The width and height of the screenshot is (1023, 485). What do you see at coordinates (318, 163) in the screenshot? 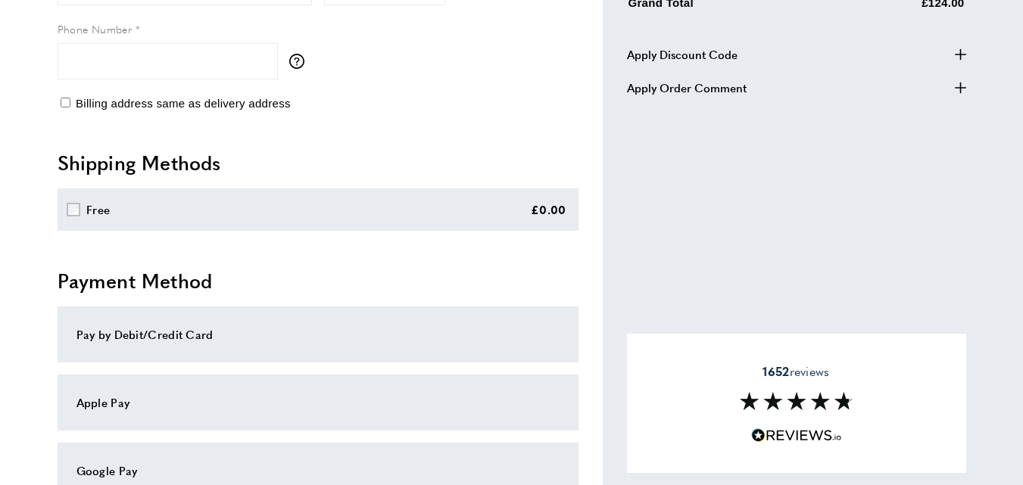
I see `h2: Shipping Methods` at bounding box center [318, 163].